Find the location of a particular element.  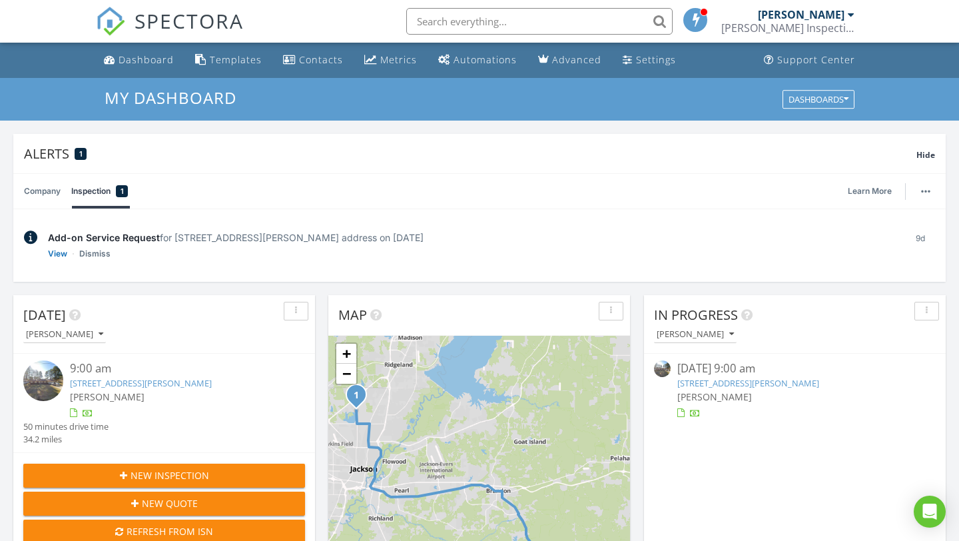

div: Contacts is located at coordinates (321, 59).